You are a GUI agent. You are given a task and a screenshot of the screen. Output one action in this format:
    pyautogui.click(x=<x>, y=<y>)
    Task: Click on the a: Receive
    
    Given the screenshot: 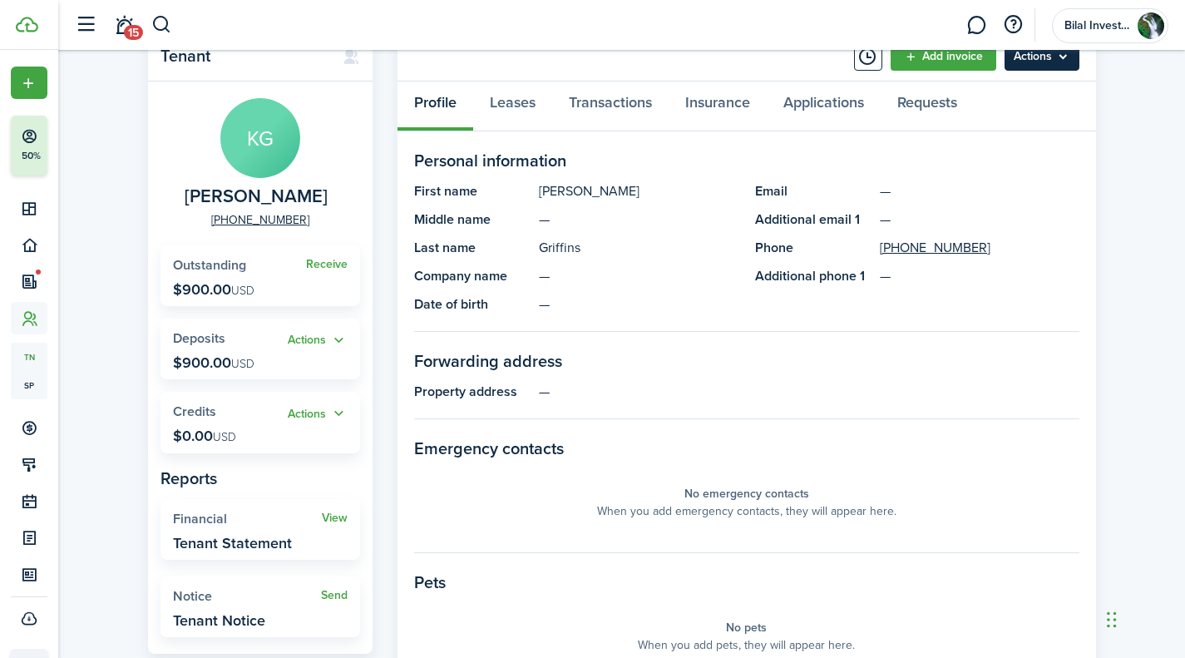 What is the action you would take?
    pyautogui.click(x=327, y=264)
    